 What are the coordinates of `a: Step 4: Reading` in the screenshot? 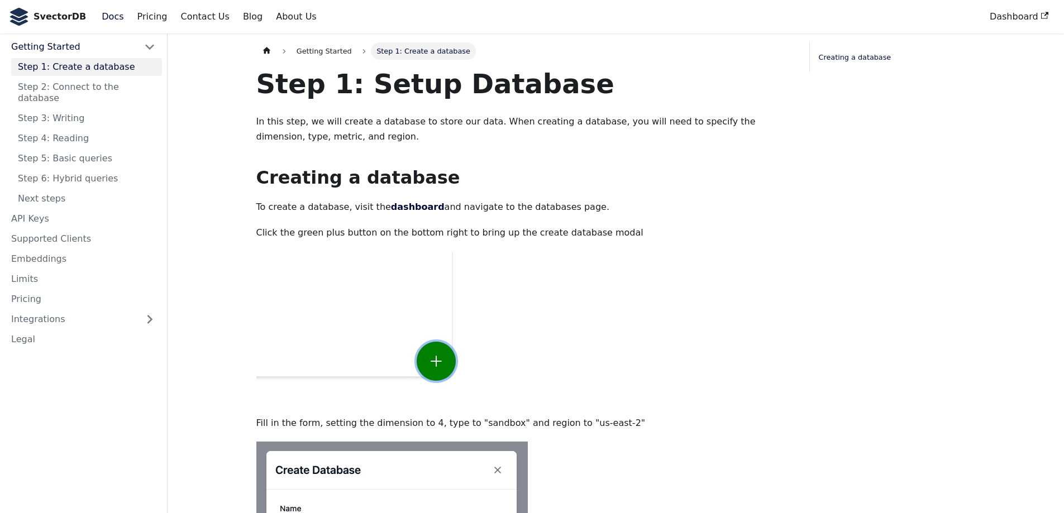 It's located at (87, 139).